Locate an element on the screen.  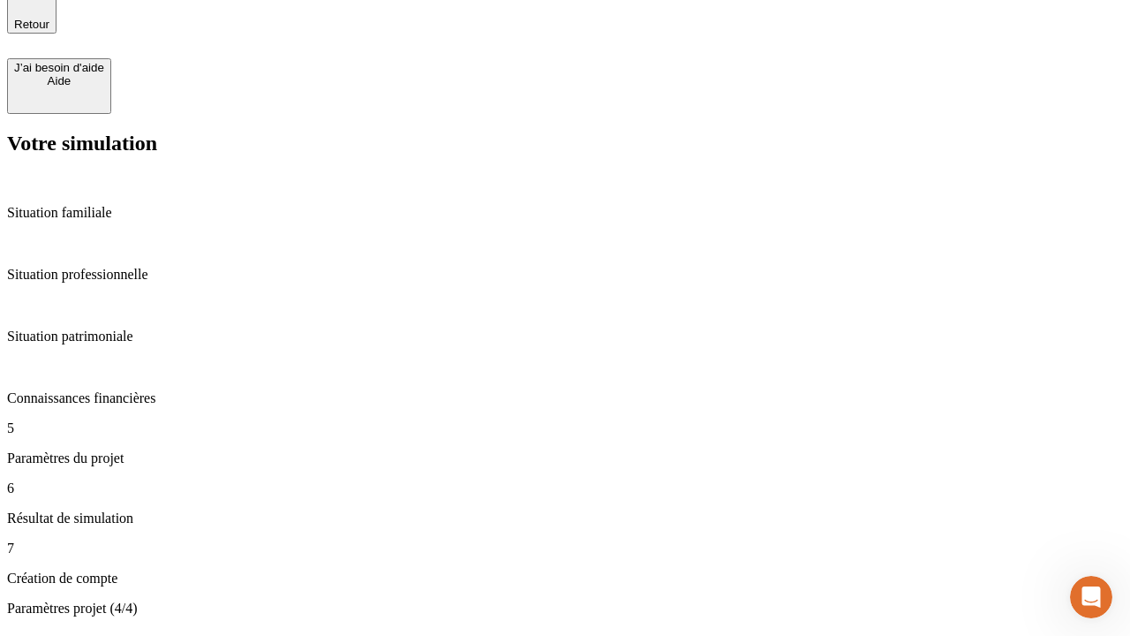
div: Aide is located at coordinates (59, 80).